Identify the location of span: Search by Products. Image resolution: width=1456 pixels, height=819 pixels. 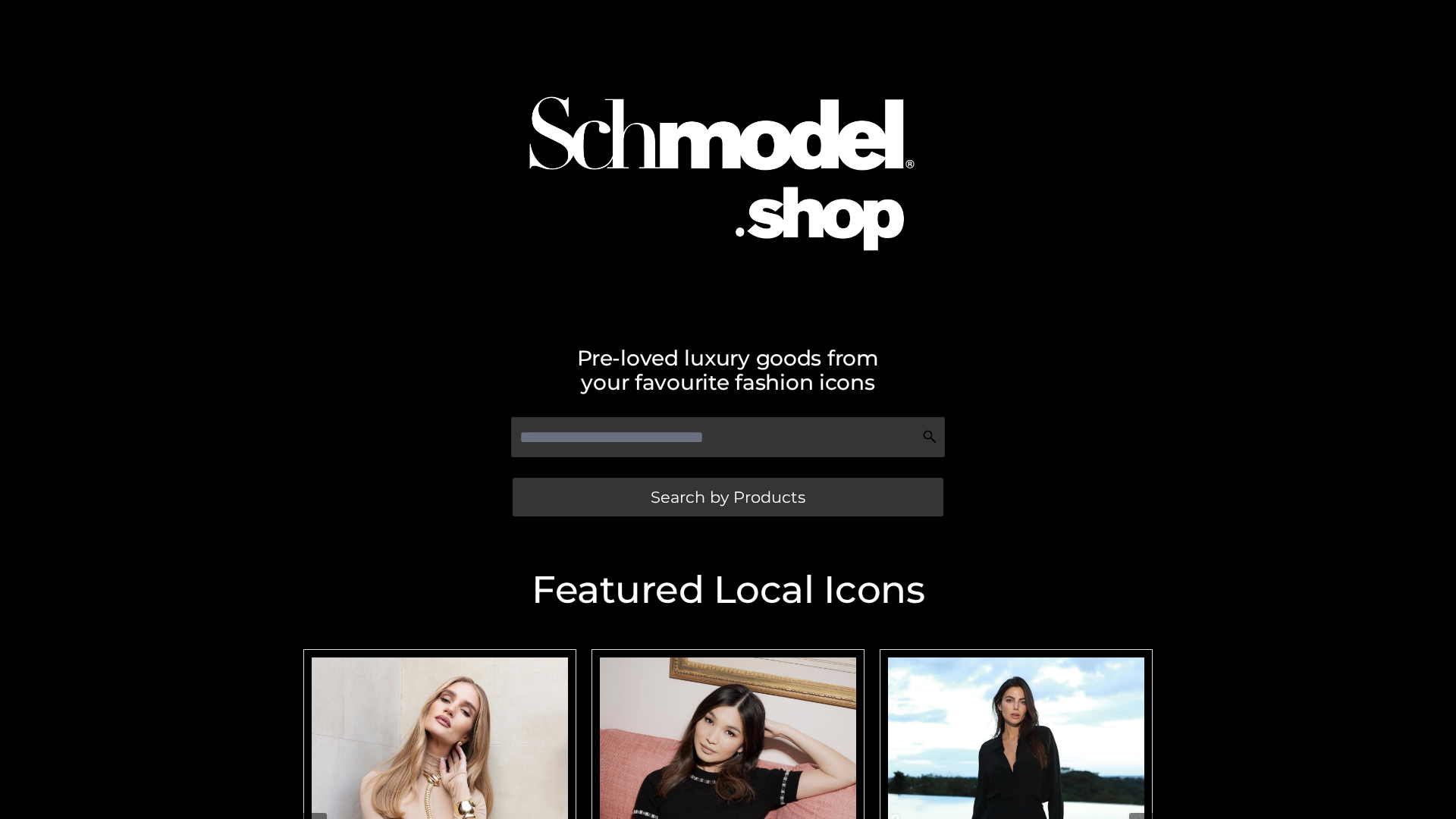
(728, 497).